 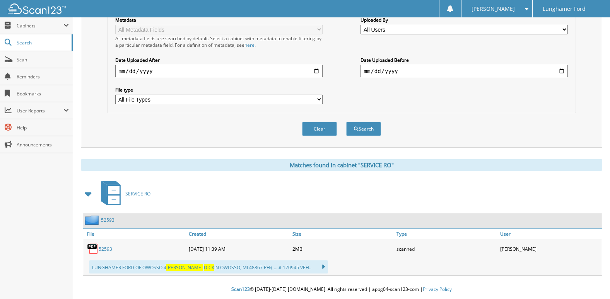 What do you see at coordinates (93, 249) in the screenshot?
I see `img: PDF.png` at bounding box center [93, 249].